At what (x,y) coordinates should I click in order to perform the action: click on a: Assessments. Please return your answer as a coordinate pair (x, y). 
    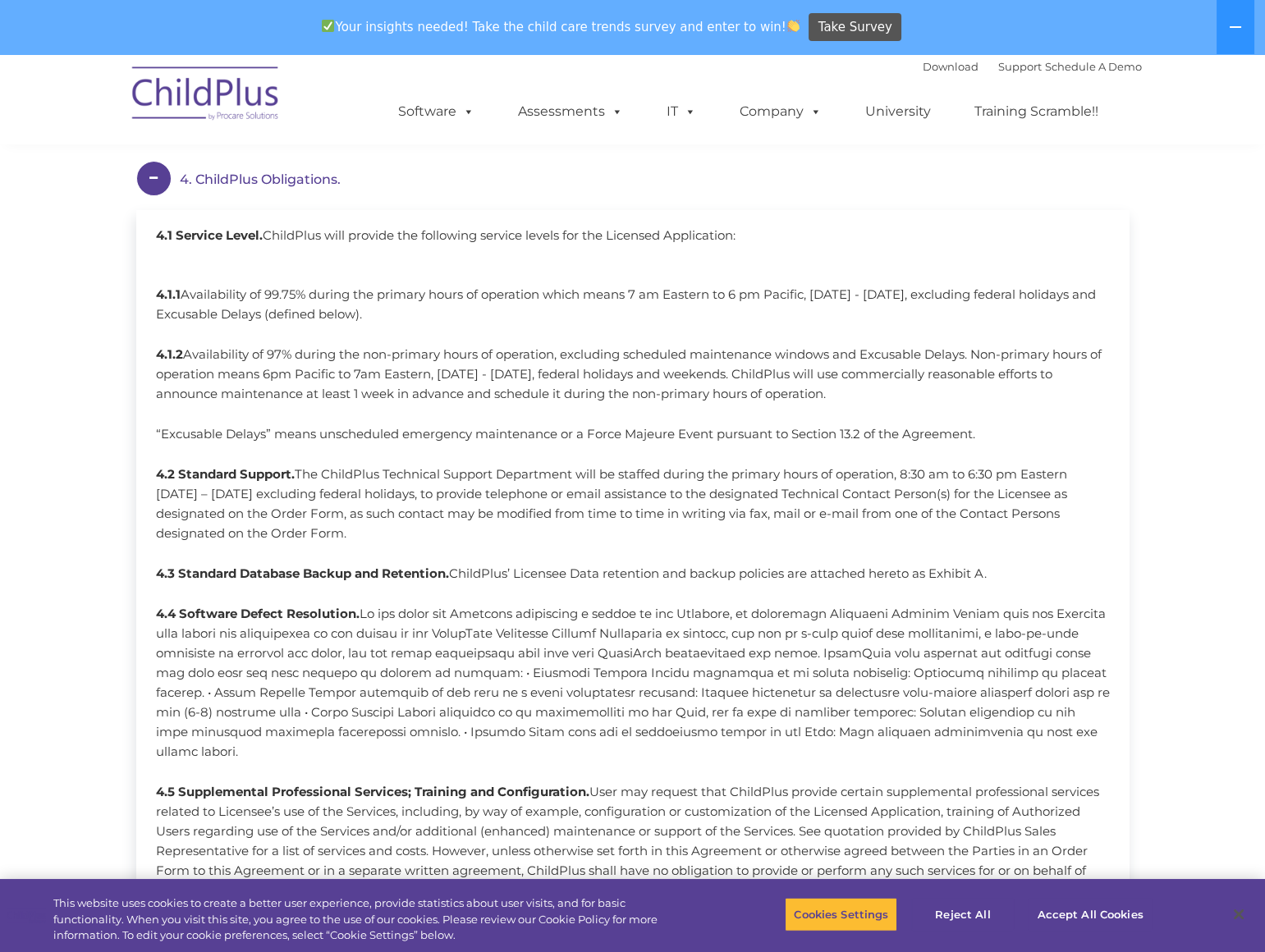
    Looking at the image, I should click on (570, 112).